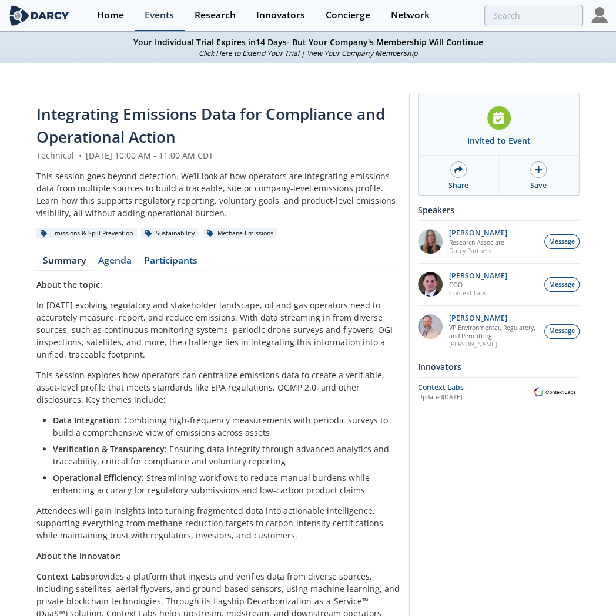 Image resolution: width=616 pixels, height=616 pixels. I want to click on div: This session goes beyond detection. We’ll look at how operators are integrating emissions data fr..., so click(219, 194).